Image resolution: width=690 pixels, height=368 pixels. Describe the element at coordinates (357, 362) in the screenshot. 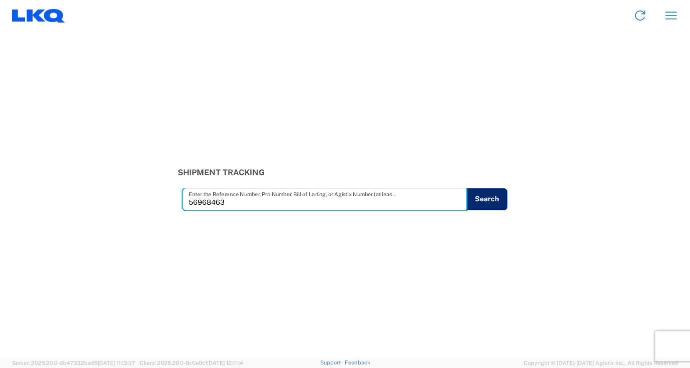

I see `a: Feedback` at that location.